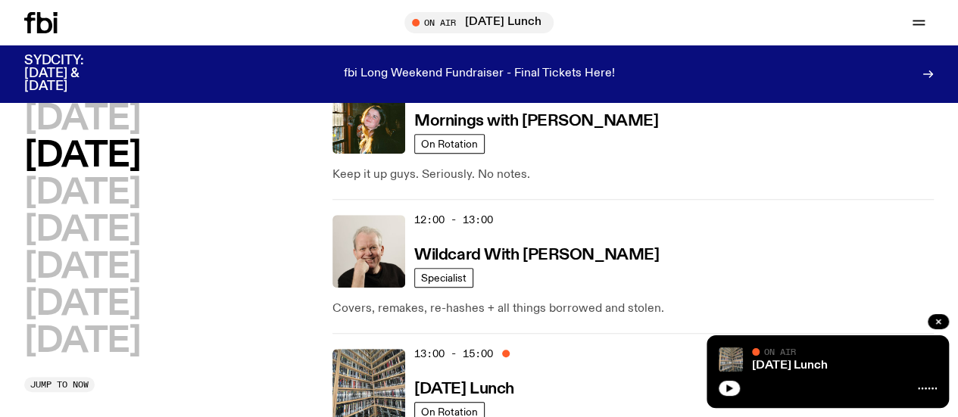 The height and width of the screenshot is (417, 958). Describe the element at coordinates (479, 74) in the screenshot. I see `p: fbi Long Weekend Fundraiser - Final Tickets Here!` at that location.